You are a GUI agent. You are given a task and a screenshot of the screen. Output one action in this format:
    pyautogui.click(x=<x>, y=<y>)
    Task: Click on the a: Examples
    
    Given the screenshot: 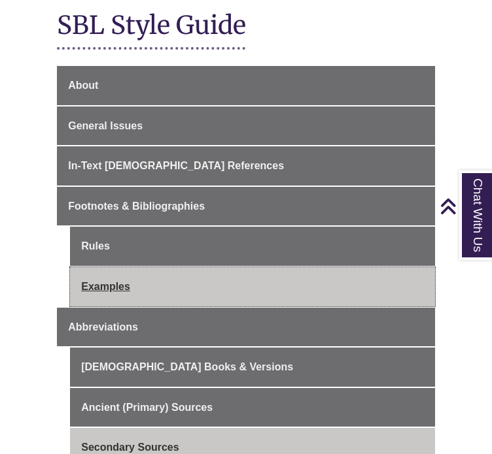 What is the action you would take?
    pyautogui.click(x=252, y=287)
    